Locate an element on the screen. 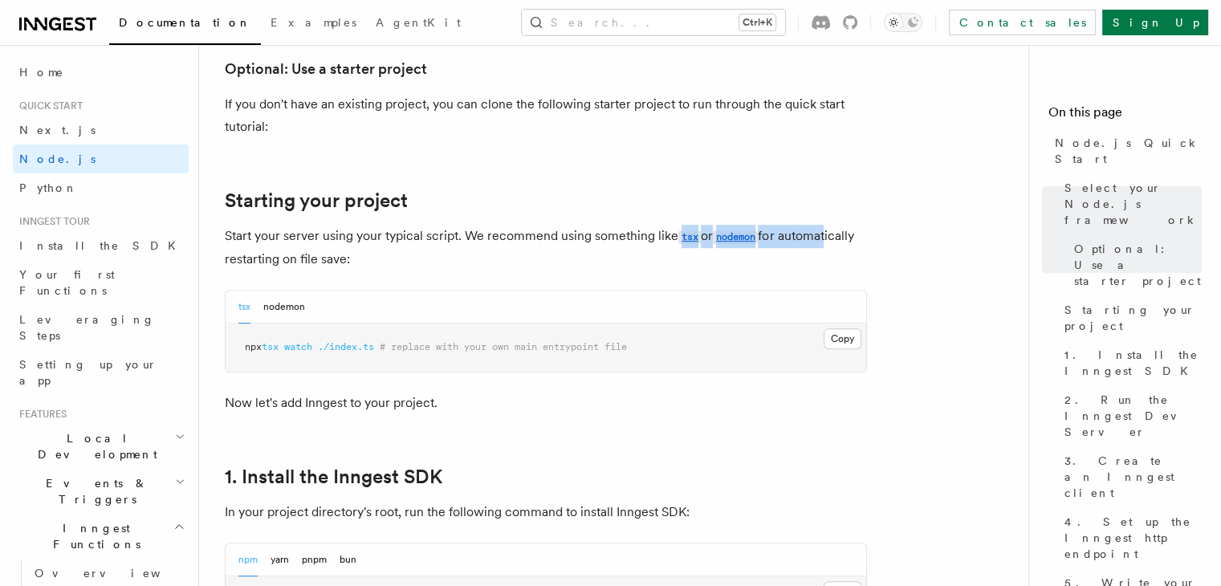 Image resolution: width=1221 pixels, height=586 pixels. button: Inngest Functions is located at coordinates (100, 536).